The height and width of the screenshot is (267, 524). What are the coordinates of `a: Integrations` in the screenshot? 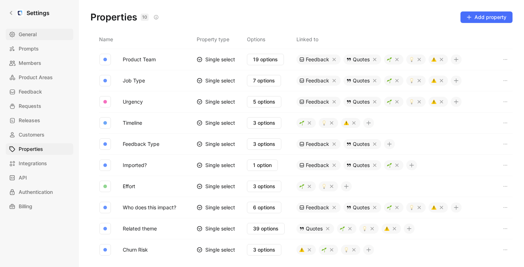 It's located at (39, 164).